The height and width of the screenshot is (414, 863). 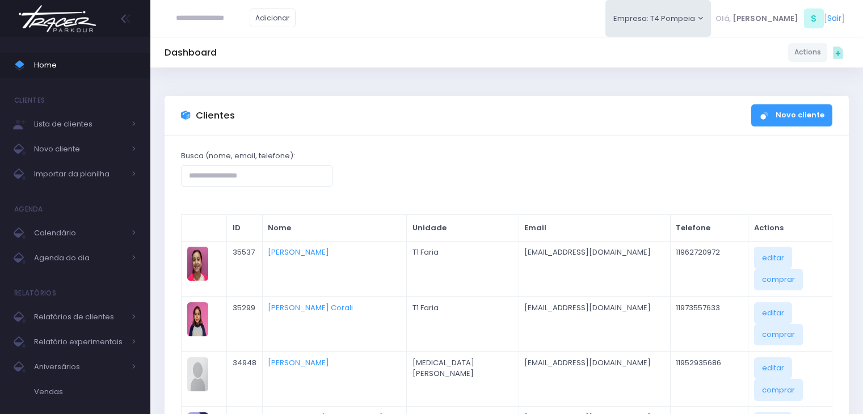 I want to click on th: Nome, so click(x=334, y=228).